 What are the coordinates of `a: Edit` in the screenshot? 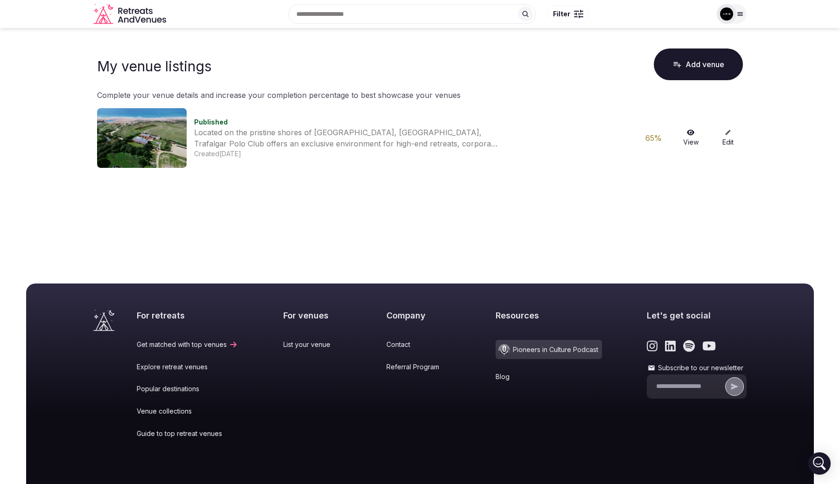 It's located at (728, 138).